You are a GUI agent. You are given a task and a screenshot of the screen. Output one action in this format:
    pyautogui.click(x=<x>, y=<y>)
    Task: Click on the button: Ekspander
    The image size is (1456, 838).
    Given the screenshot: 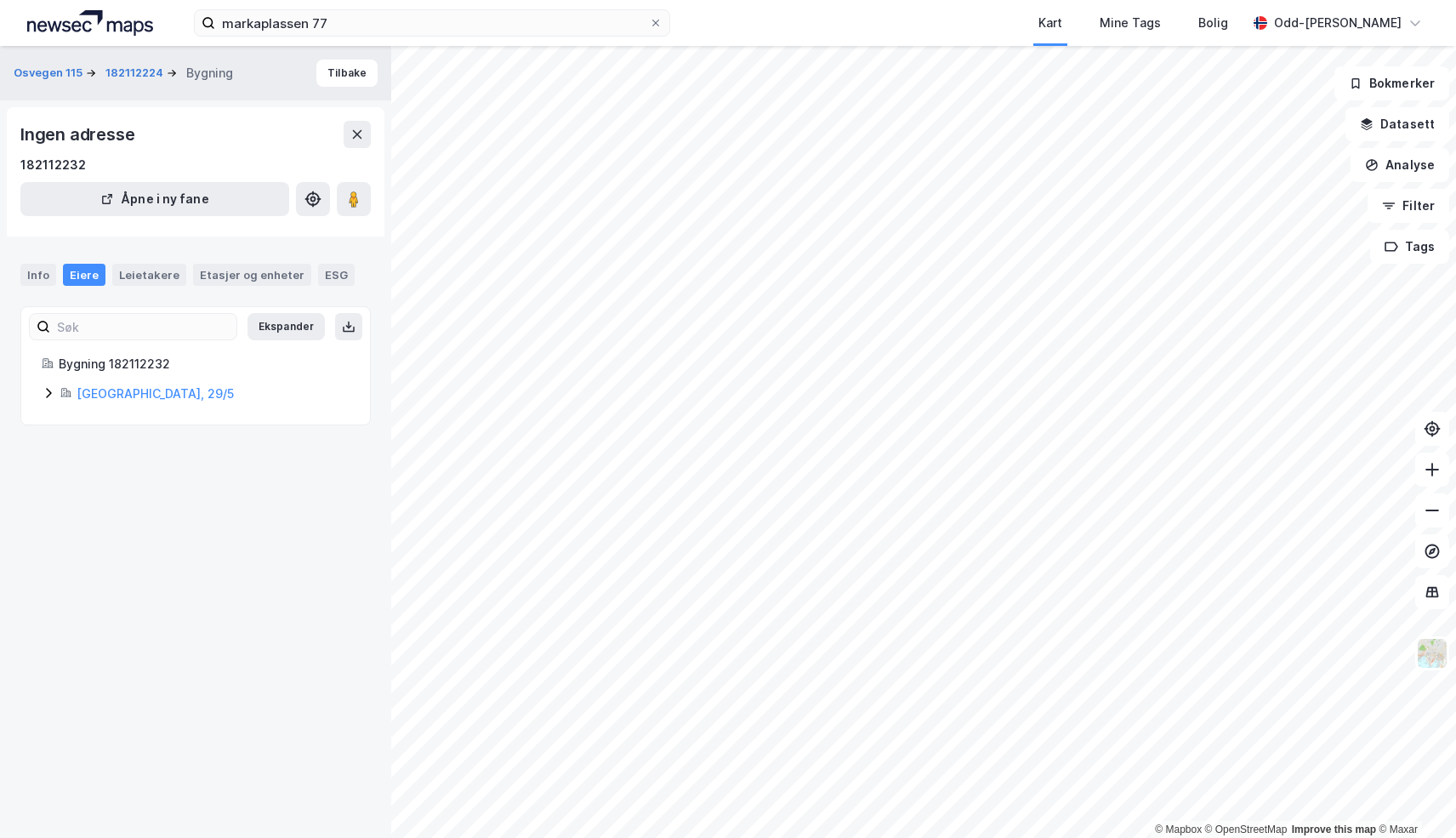 What is the action you would take?
    pyautogui.click(x=286, y=326)
    